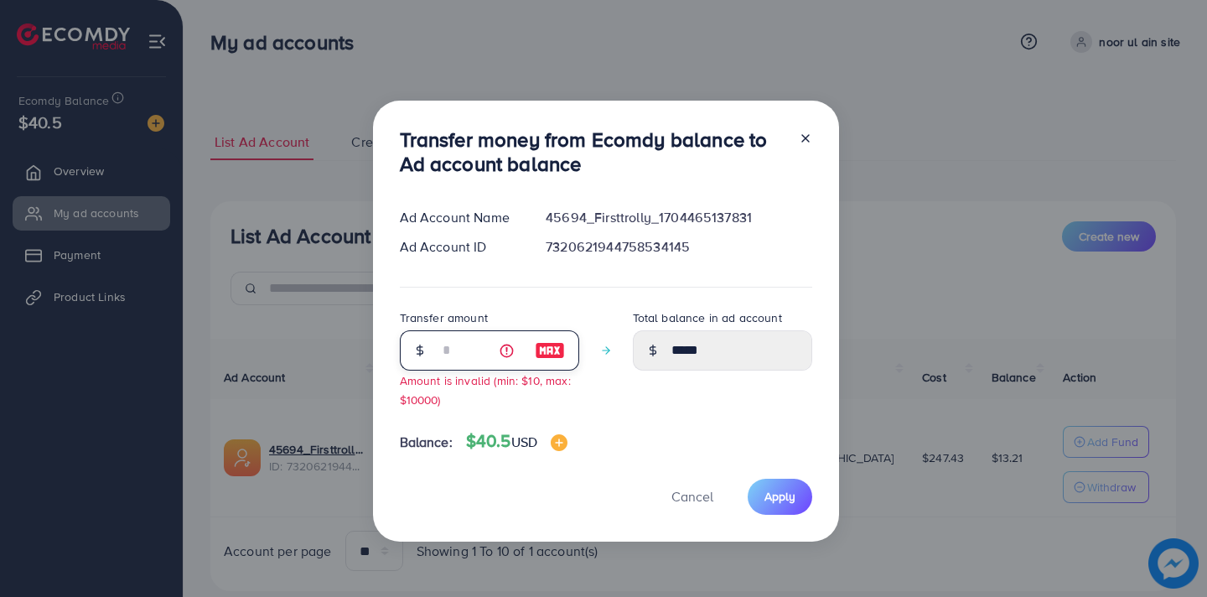  I want to click on div: 7320621944758534145, so click(678, 246).